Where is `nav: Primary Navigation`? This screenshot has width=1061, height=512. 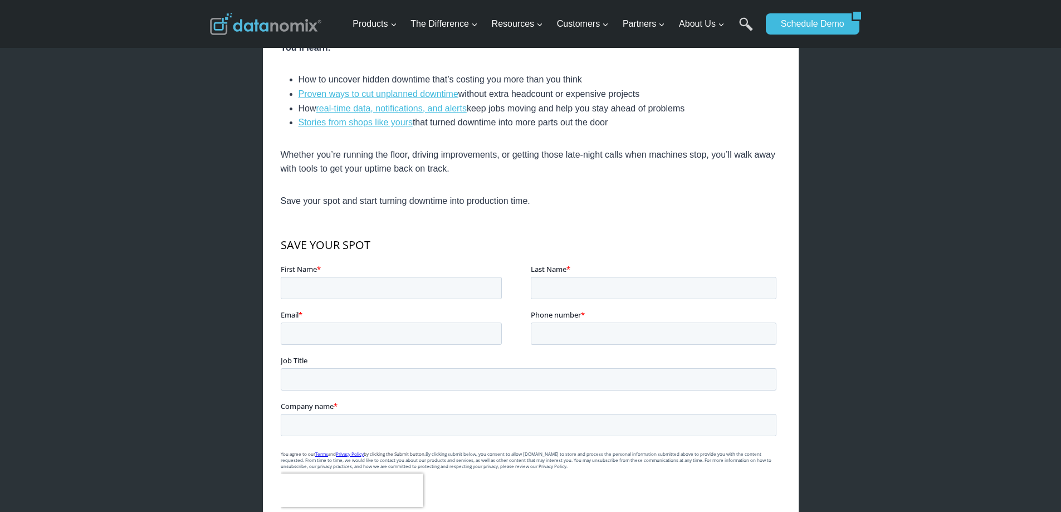 nav: Primary Navigation is located at coordinates (554, 24).